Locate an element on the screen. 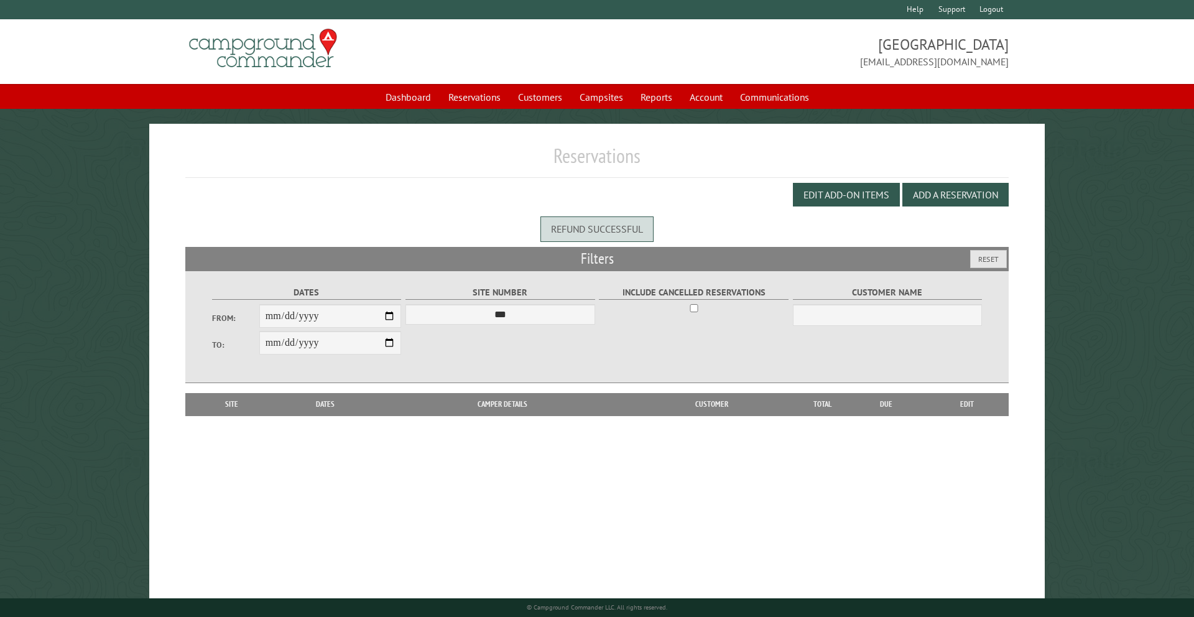  th: Site is located at coordinates (232, 404).